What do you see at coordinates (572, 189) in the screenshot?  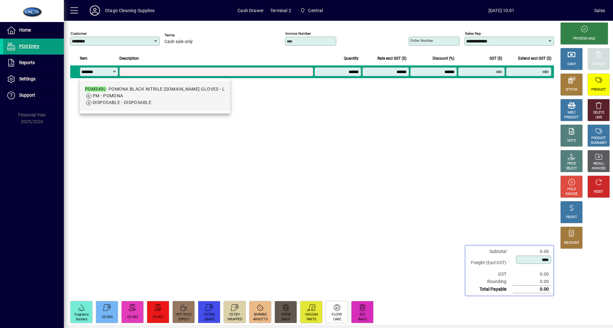 I see `div: HOLD` at bounding box center [572, 189].